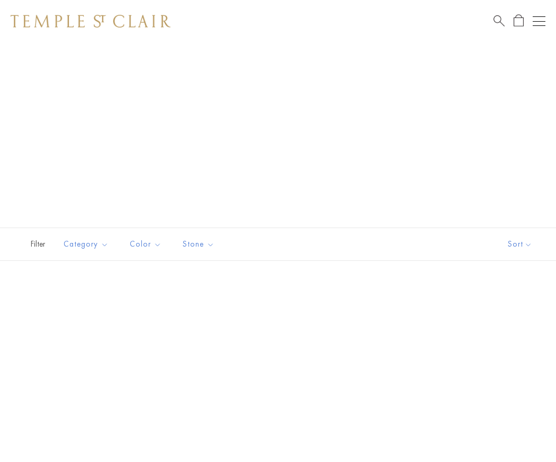  I want to click on button: Stone, so click(198, 244).